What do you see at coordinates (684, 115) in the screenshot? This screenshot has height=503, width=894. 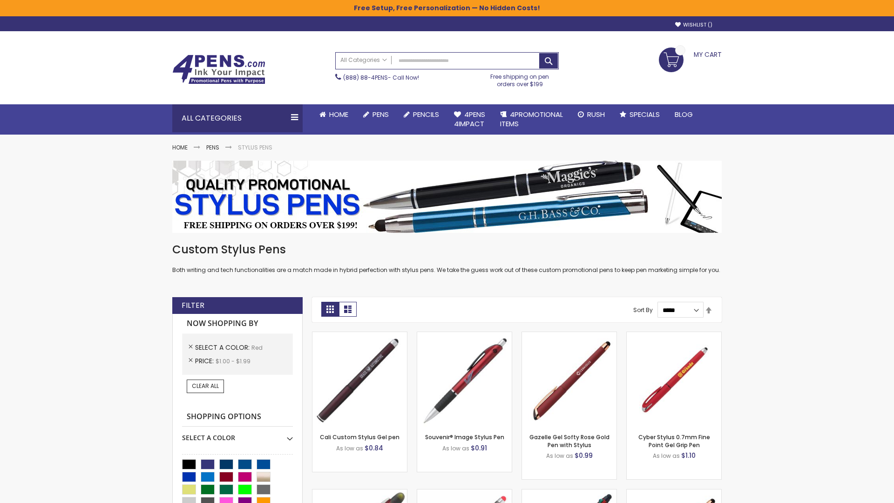 I see `a: Blog` at bounding box center [684, 115].